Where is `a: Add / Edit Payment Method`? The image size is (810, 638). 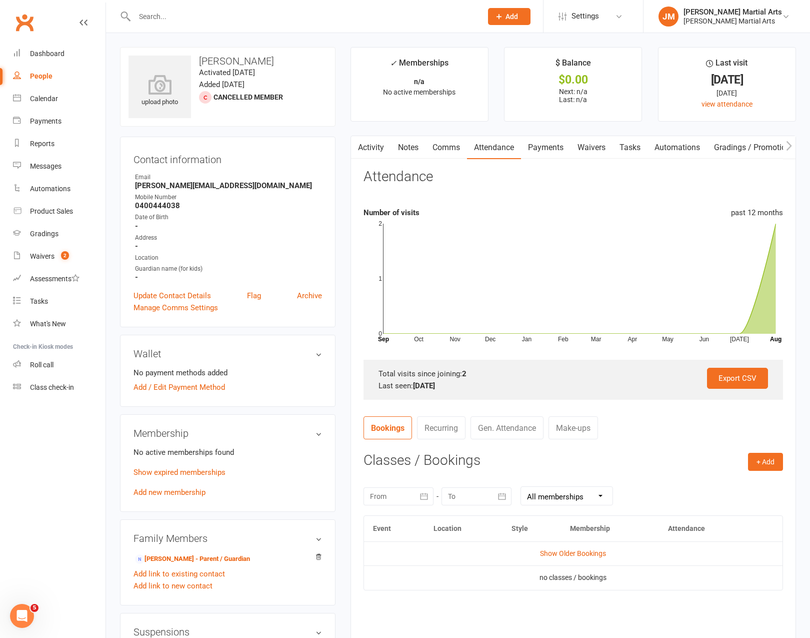
a: Add / Edit Payment Method is located at coordinates (179, 387).